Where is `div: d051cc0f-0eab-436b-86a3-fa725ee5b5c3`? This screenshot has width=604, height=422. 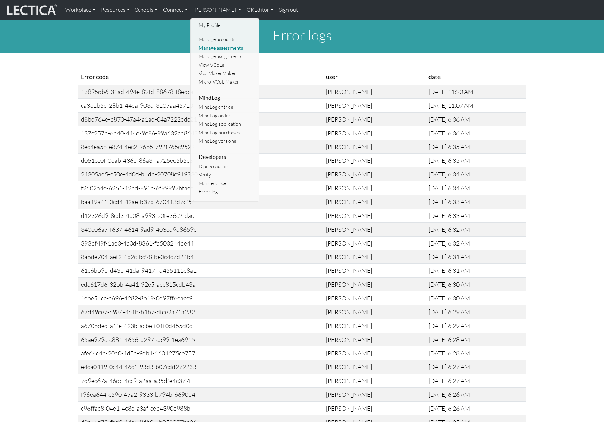 div: d051cc0f-0eab-436b-86a3-fa725ee5b5c3 is located at coordinates (200, 160).